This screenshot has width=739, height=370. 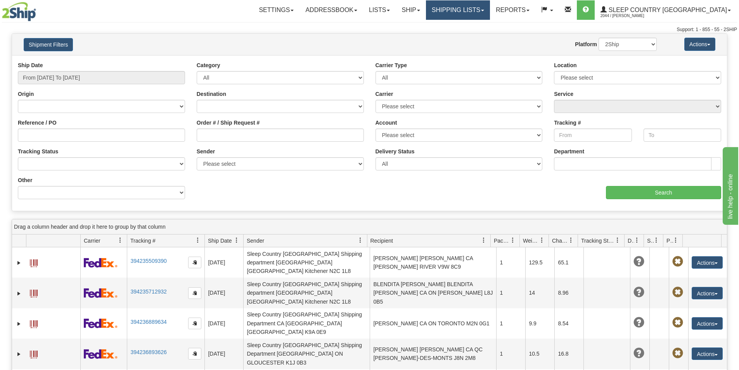 What do you see at coordinates (586, 44) in the screenshot?
I see `label: Platform` at bounding box center [586, 44].